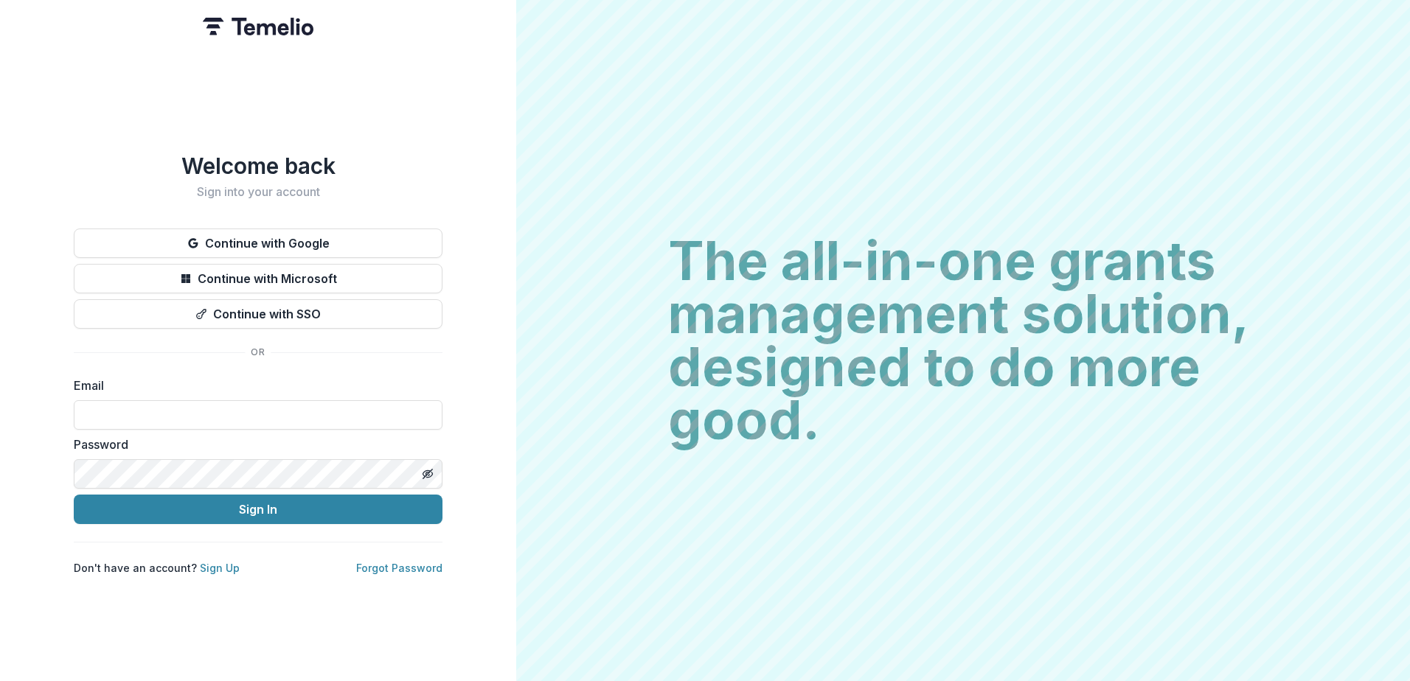  I want to click on button: Toggle password visibility, so click(428, 474).